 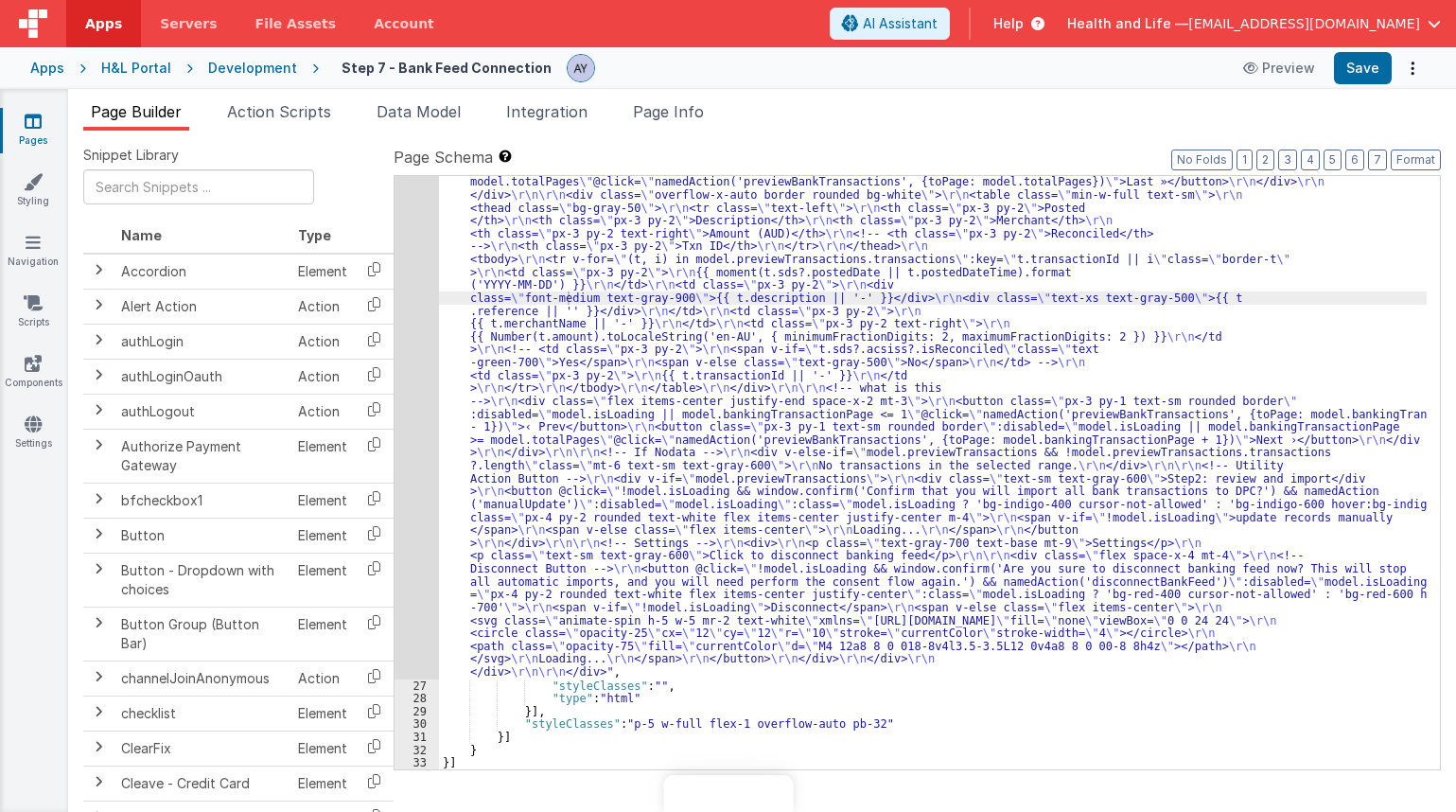 What do you see at coordinates (417, 737) in the screenshot?
I see `div: 31` at bounding box center [417, 737].